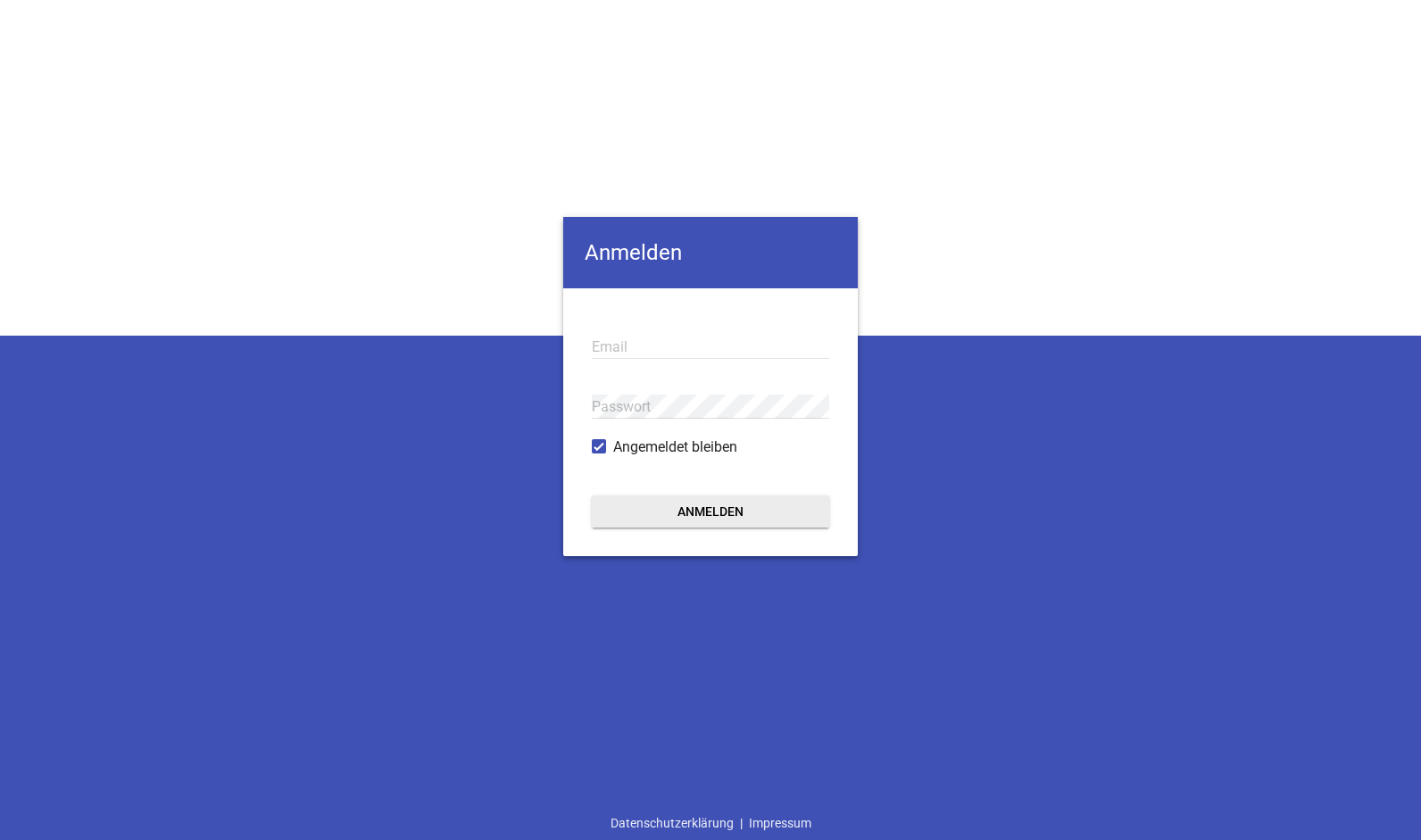 This screenshot has height=840, width=1421. What do you see at coordinates (675, 447) in the screenshot?
I see `span: Angemeldet bleiben` at bounding box center [675, 447].